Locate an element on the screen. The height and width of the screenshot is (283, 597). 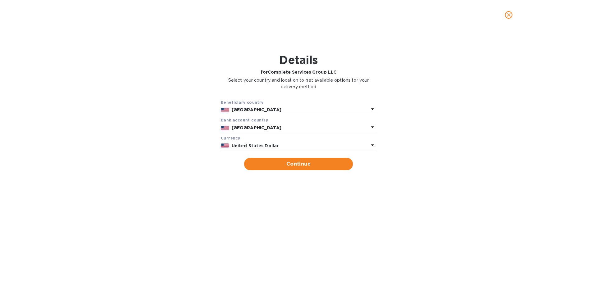
span: Continue is located at coordinates (299, 164).